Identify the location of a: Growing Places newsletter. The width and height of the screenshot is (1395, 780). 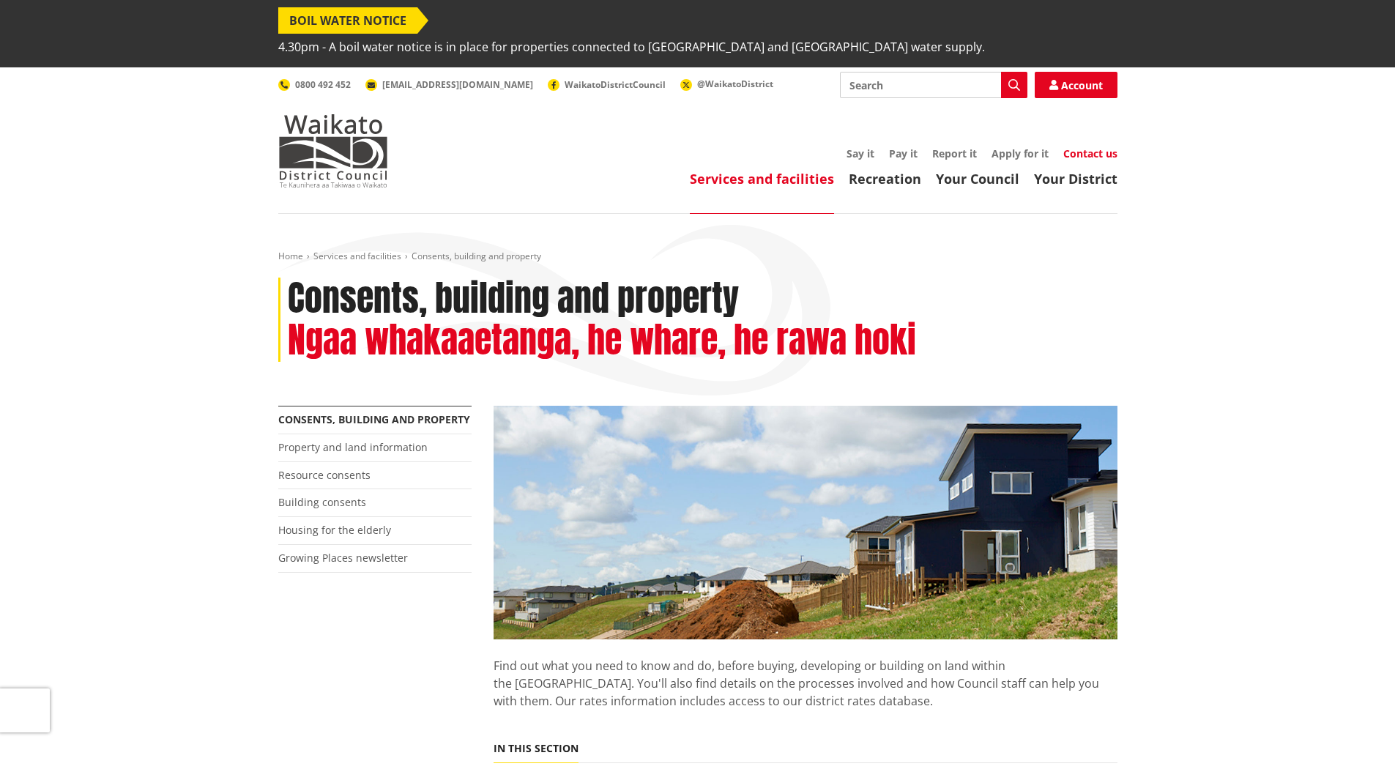
(343, 557).